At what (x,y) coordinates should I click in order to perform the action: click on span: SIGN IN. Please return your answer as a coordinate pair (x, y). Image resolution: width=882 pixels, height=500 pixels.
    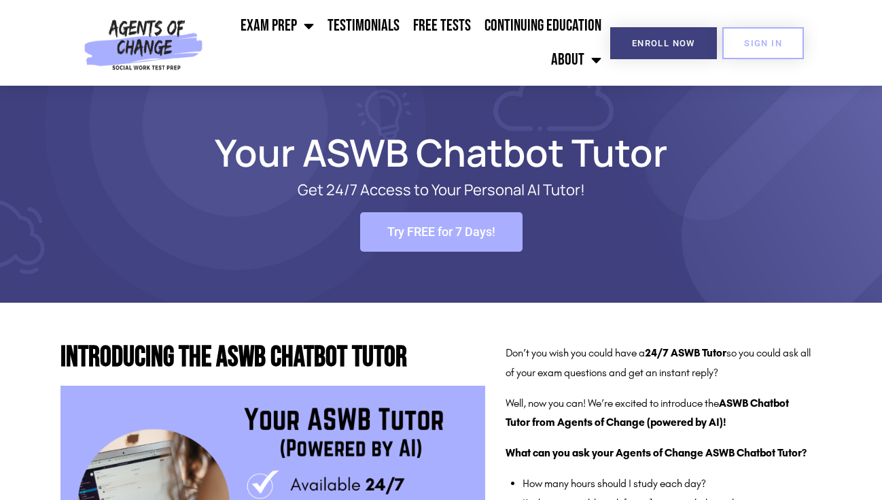
    Looking at the image, I should click on (763, 43).